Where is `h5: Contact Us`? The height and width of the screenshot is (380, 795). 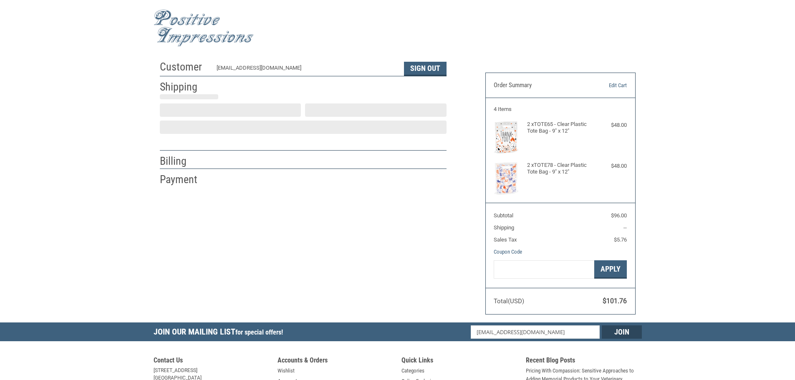 h5: Contact Us is located at coordinates (211, 361).